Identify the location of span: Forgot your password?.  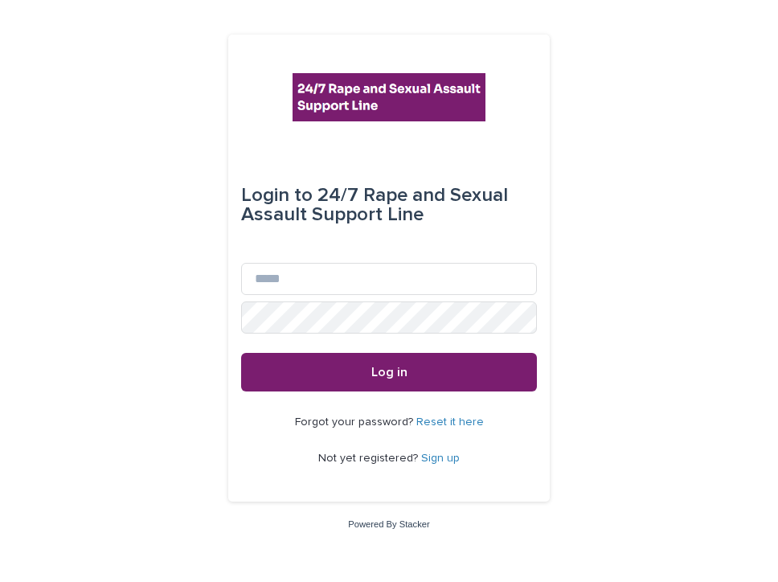
(355, 422).